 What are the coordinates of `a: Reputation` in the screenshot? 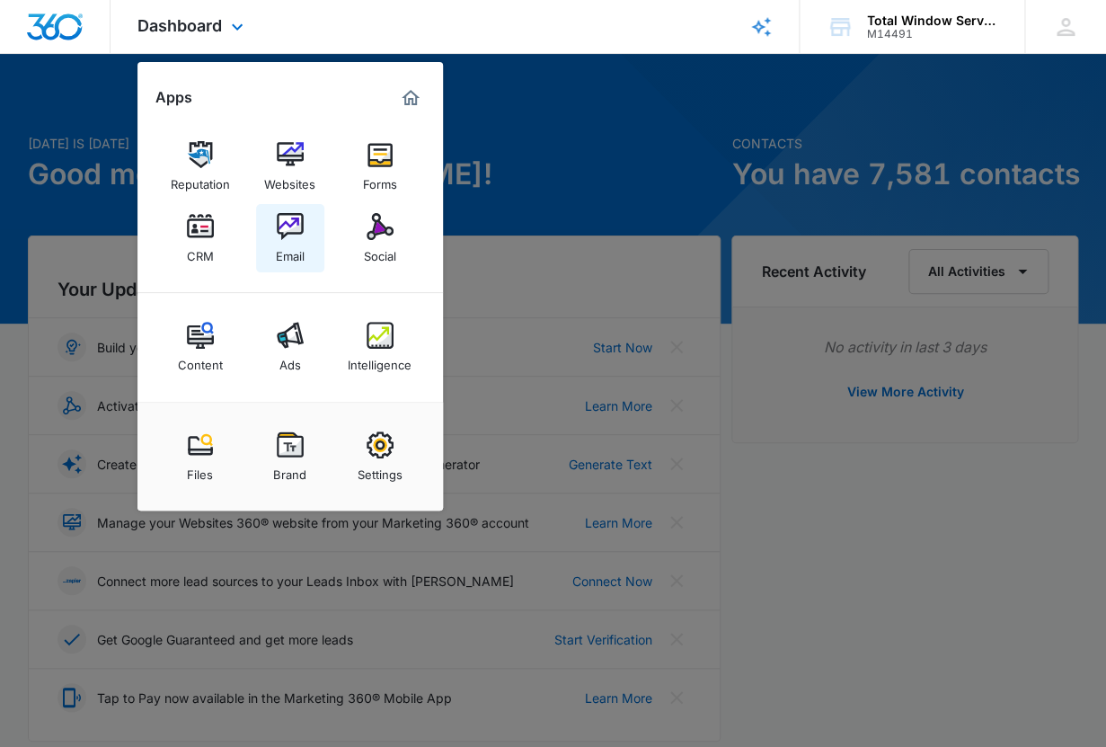 It's located at (200, 166).